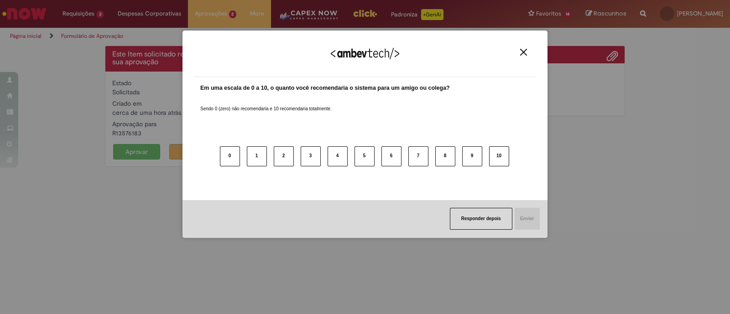 The image size is (730, 314). I want to click on label: Sendo 0 (zero) não recomendaria e 10 recomendaria totalmente., so click(266, 104).